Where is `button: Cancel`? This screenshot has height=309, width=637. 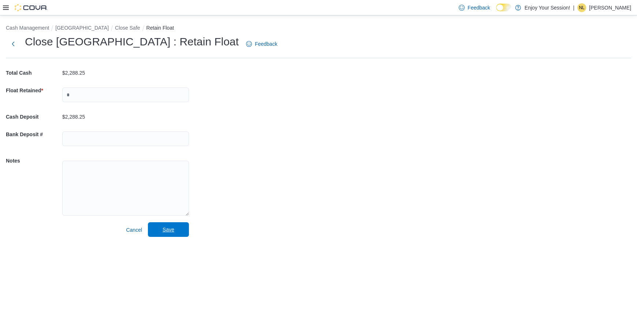 button: Cancel is located at coordinates (134, 230).